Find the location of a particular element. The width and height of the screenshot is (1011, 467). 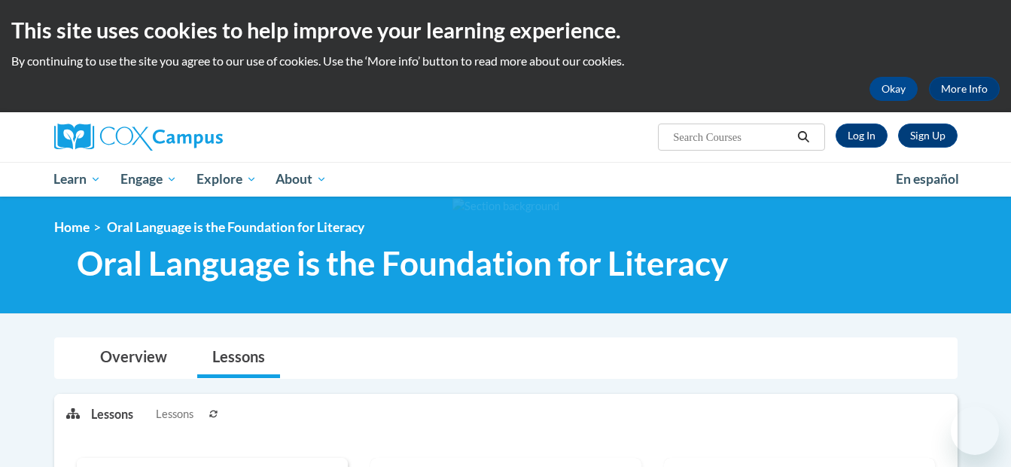

a: Learn is located at coordinates (78, 179).